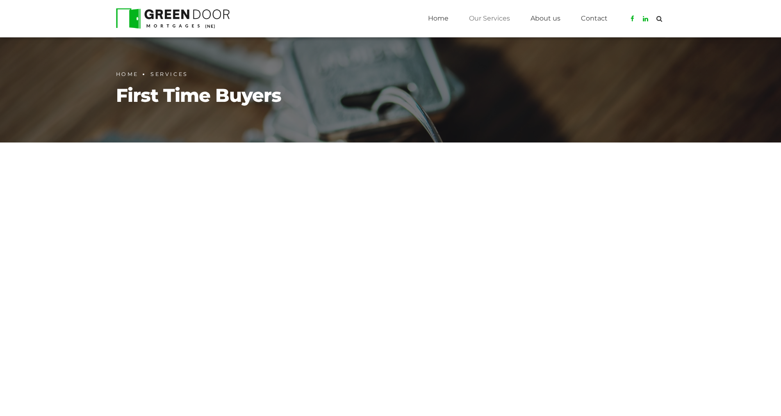  Describe the element at coordinates (199, 95) in the screenshot. I see `span: First Time Buyers` at that location.